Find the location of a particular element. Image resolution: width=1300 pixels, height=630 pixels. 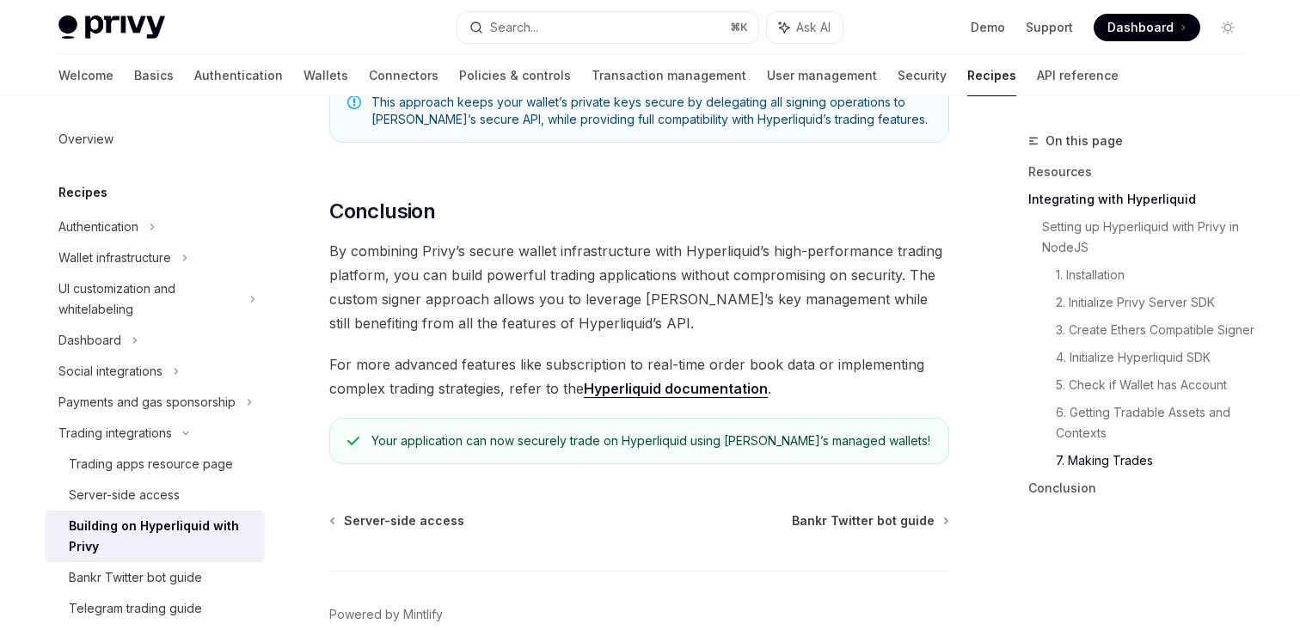

a: 6. Getting Tradable Assets and Contexts is located at coordinates (1155, 423).